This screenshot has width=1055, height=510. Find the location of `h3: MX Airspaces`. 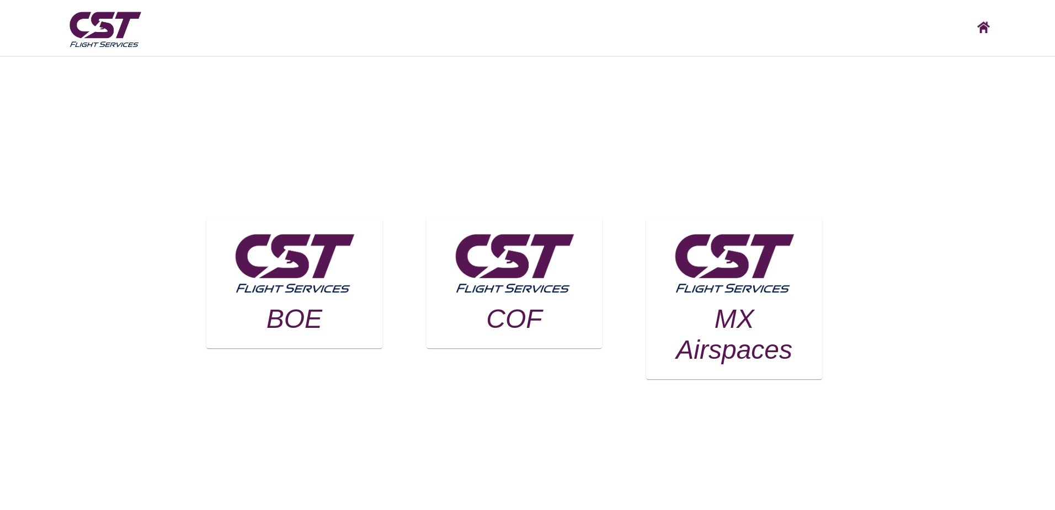

h3: MX Airspaces is located at coordinates (734, 334).